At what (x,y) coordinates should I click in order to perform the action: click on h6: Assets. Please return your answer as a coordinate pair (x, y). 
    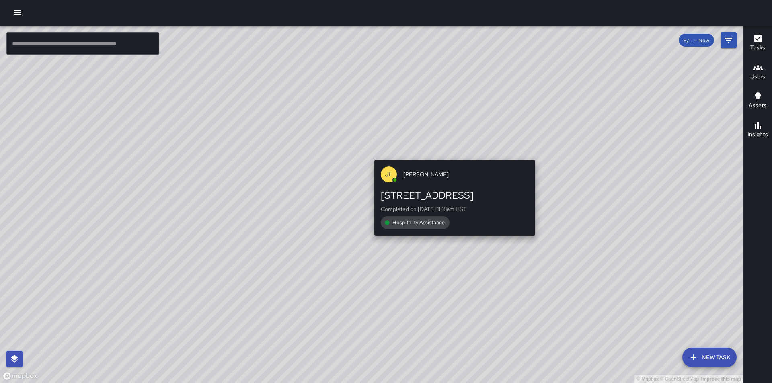
    Looking at the image, I should click on (758, 106).